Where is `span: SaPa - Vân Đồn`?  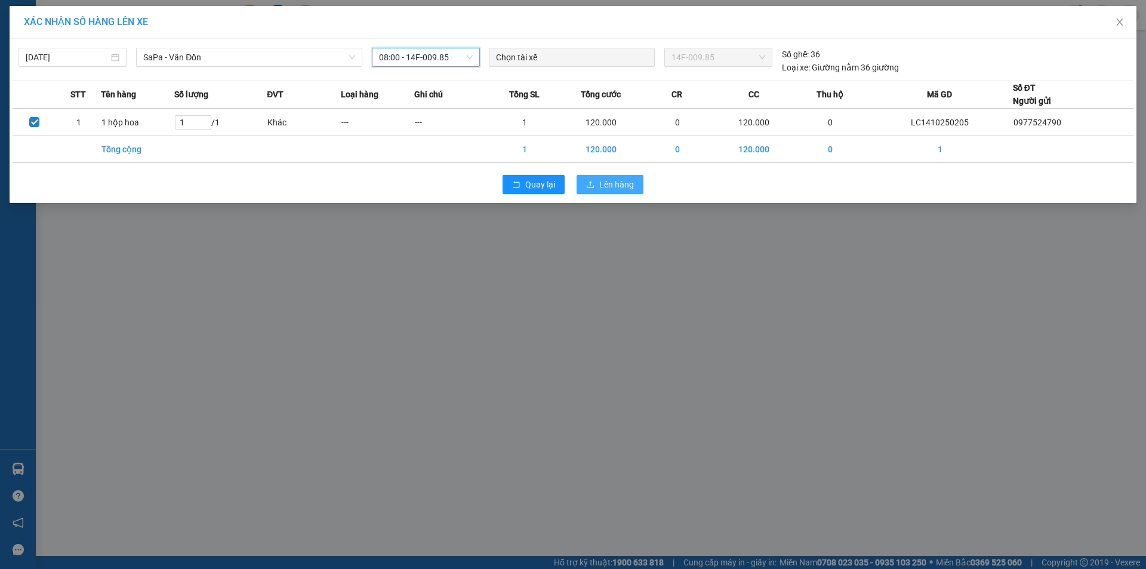 span: SaPa - Vân Đồn is located at coordinates (249, 57).